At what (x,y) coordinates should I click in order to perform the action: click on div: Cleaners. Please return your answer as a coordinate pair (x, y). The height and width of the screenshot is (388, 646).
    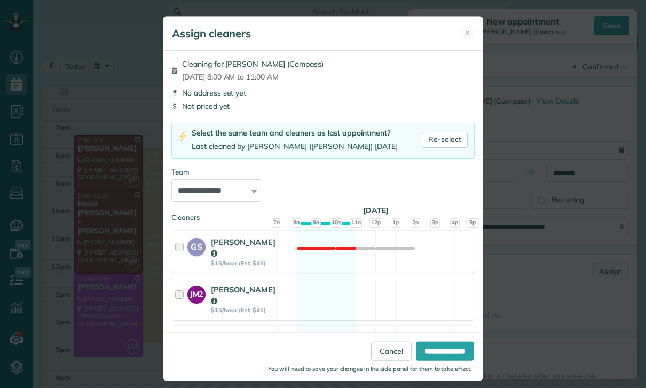
    Looking at the image, I should click on (323, 214).